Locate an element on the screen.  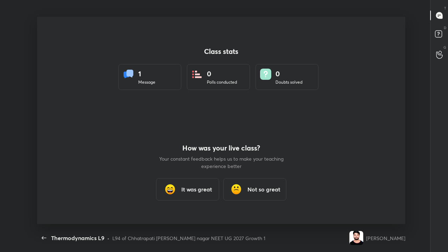
img: frowning_face_cmp.gif is located at coordinates (236, 189).